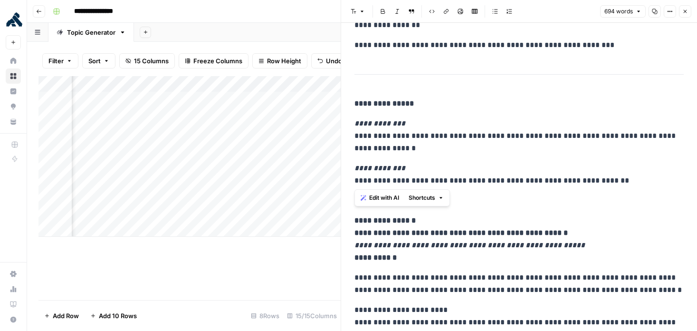 This screenshot has width=697, height=331. Describe the element at coordinates (13, 289) in the screenshot. I see `a: Usage` at that location.